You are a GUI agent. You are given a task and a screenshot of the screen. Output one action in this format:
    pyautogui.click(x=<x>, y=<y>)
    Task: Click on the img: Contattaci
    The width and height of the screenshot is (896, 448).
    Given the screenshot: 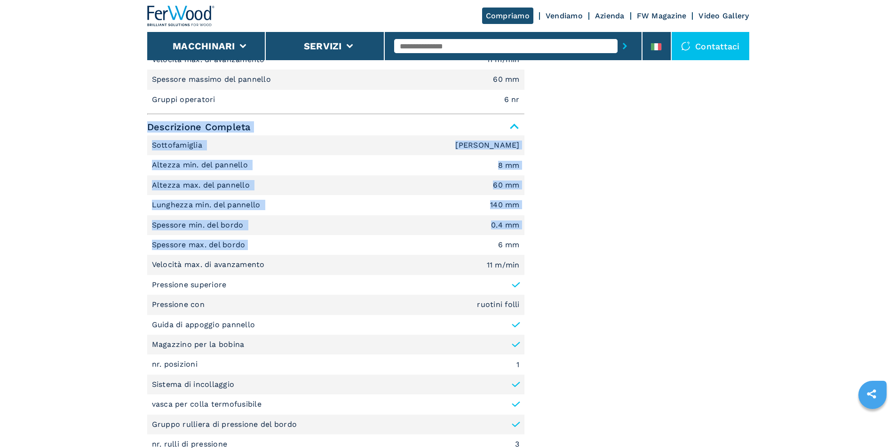 What is the action you would take?
    pyautogui.click(x=685, y=46)
    